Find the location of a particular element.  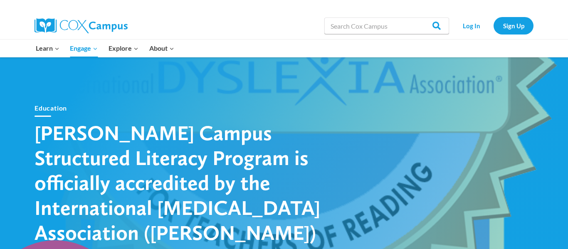

nav: Primary Navigation is located at coordinates (105, 48).